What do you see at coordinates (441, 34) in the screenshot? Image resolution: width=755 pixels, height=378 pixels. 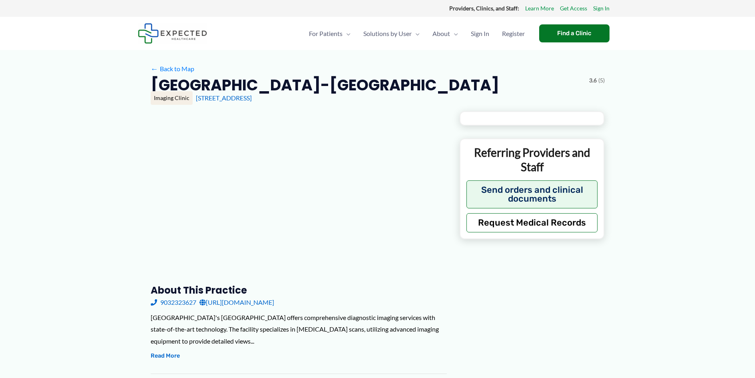 I see `span: About` at bounding box center [441, 34].